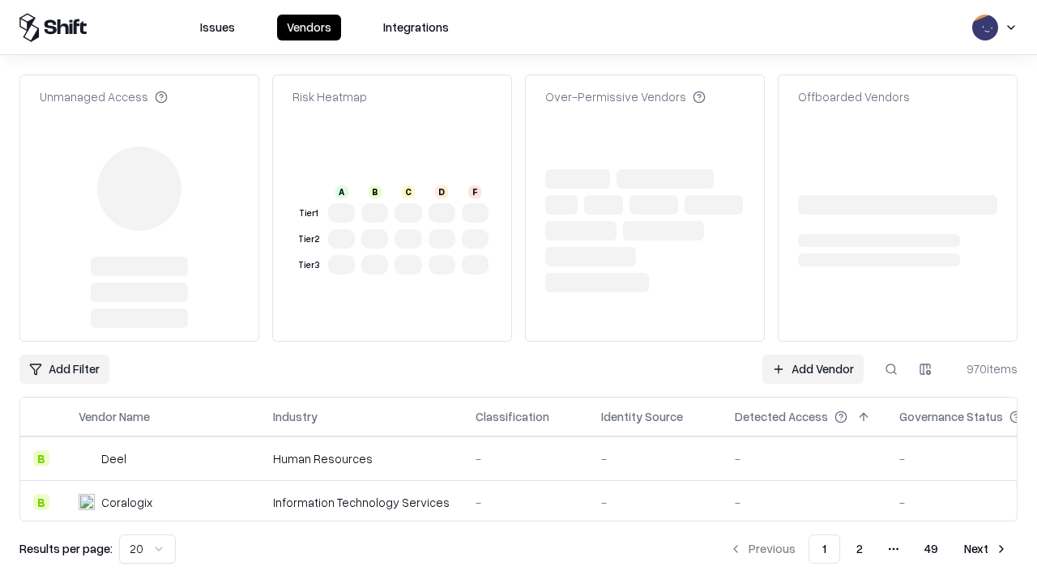 The width and height of the screenshot is (1037, 583). Describe the element at coordinates (64, 369) in the screenshot. I see `button: Add Filter` at that location.